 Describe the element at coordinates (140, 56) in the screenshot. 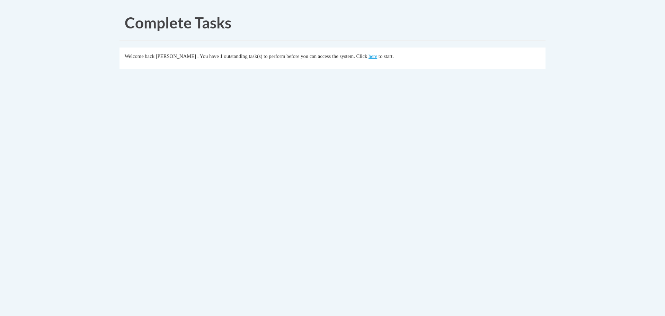

I see `span: Welcome back` at that location.